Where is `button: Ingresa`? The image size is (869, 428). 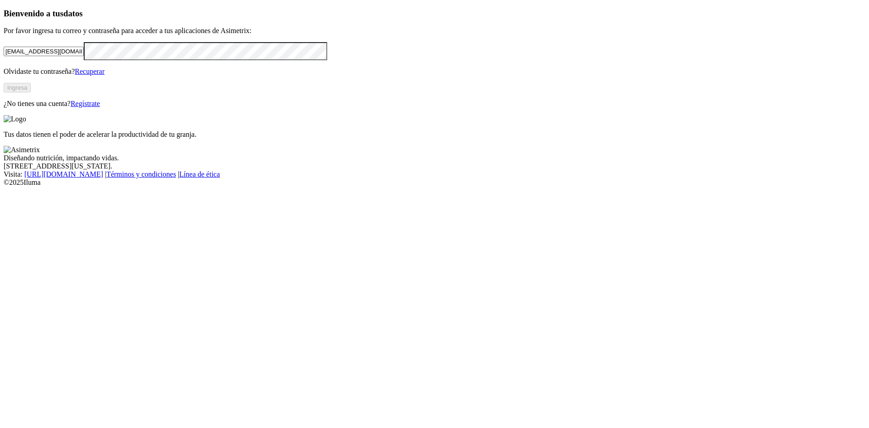 button: Ingresa is located at coordinates (17, 87).